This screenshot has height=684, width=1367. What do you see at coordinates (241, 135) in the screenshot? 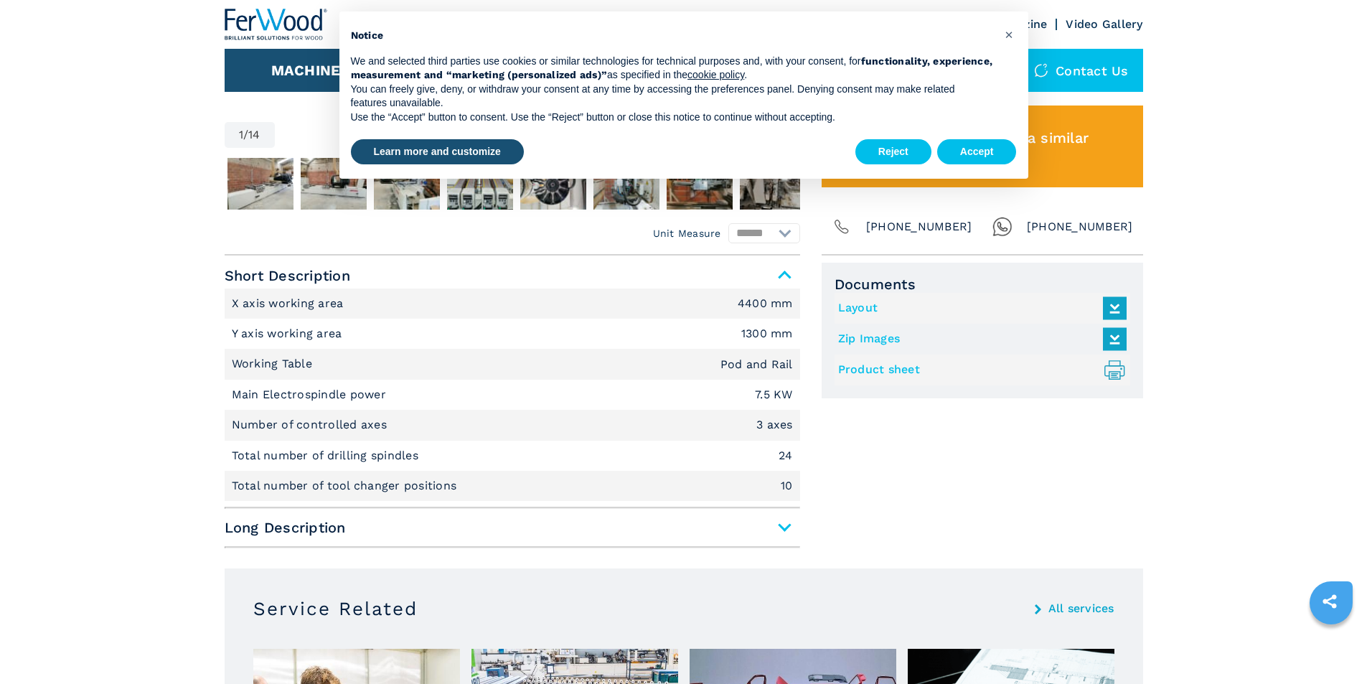
I see `span: 1` at bounding box center [241, 135].